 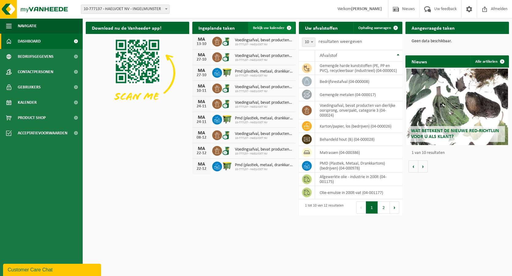 I want to click on div: Customer Care Chat, so click(x=49, y=7).